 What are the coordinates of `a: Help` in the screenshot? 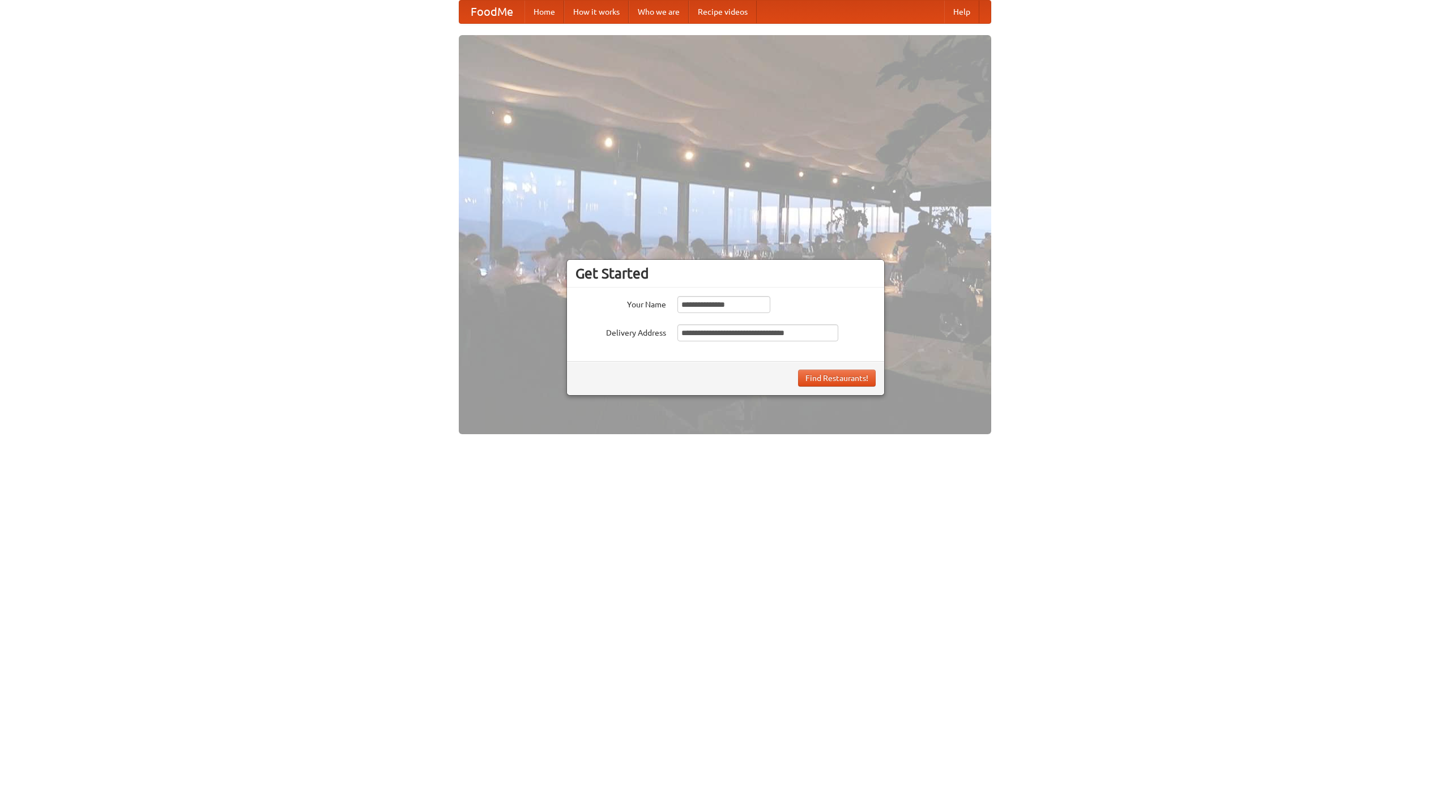 It's located at (962, 12).